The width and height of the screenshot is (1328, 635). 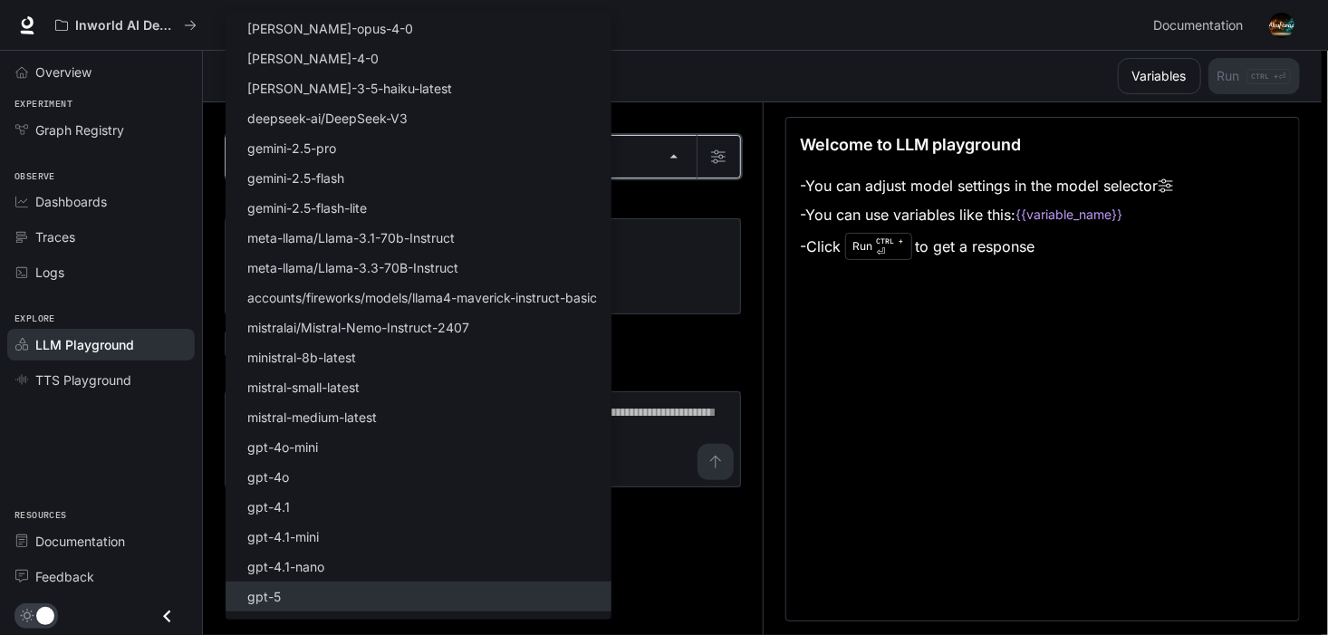 What do you see at coordinates (268, 506) in the screenshot?
I see `p: gpt-4.1` at bounding box center [268, 506].